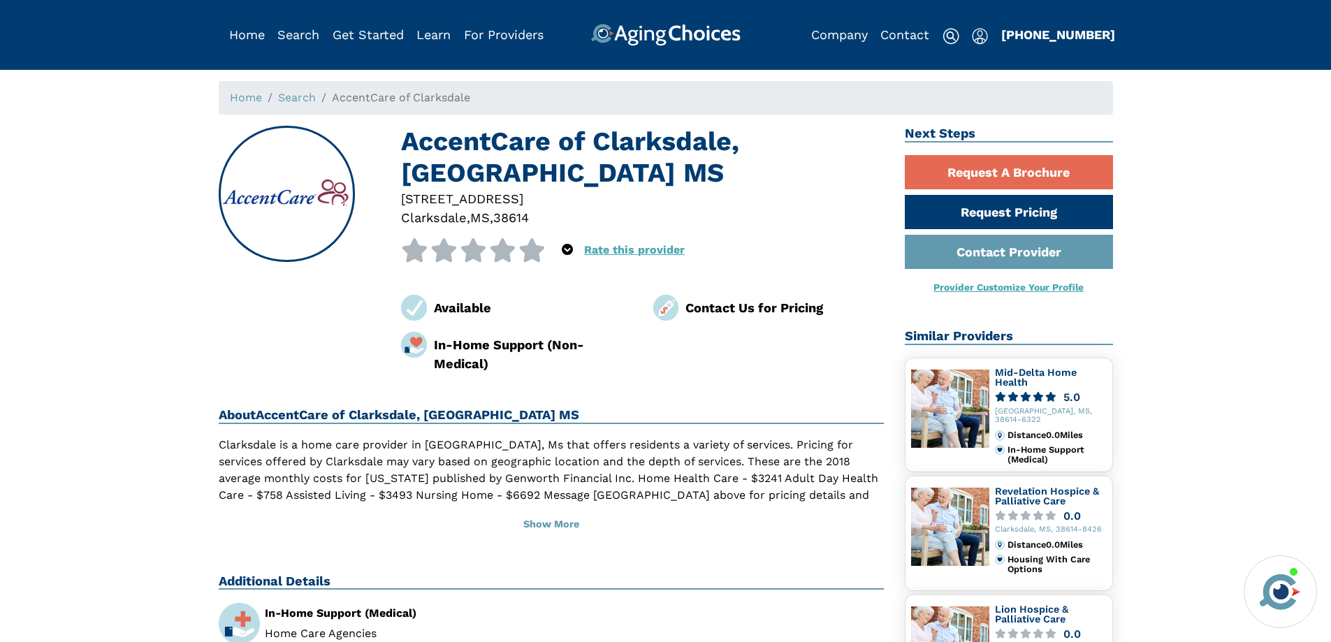 This screenshot has height=642, width=1331. Describe the element at coordinates (1047, 496) in the screenshot. I see `a: Revelation Hospice & Palliative Care` at that location.